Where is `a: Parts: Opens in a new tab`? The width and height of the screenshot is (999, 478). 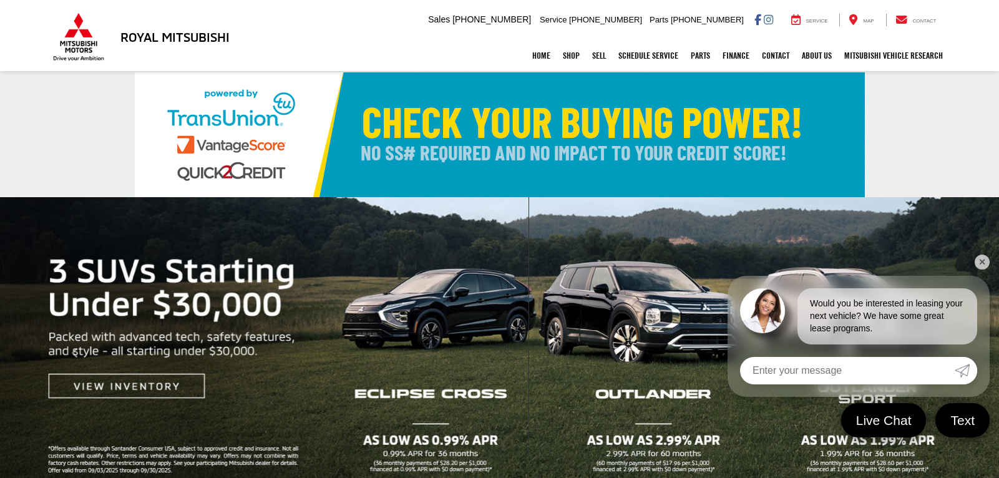 a: Parts: Opens in a new tab is located at coordinates (700, 56).